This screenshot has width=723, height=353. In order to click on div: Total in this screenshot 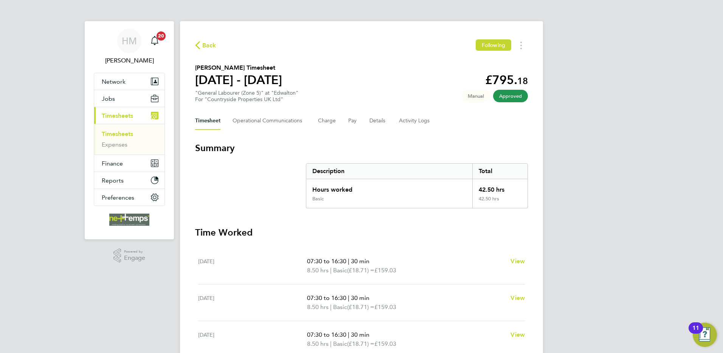, I will do `click(500, 171)`.